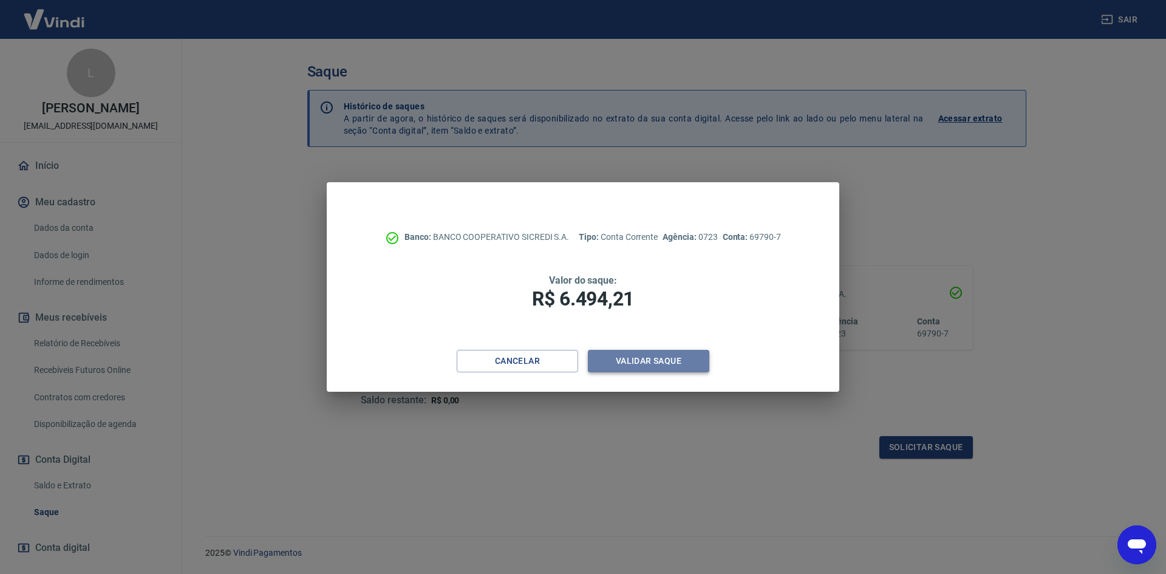  Describe the element at coordinates (690, 237) in the screenshot. I see `p: 0723` at that location.